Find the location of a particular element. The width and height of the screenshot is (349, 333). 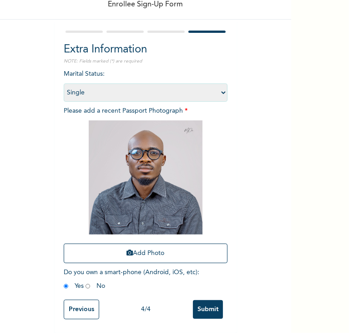

span: Do you own a smart-phone (Android, iOS, etc) : Yes No is located at coordinates (132, 279).